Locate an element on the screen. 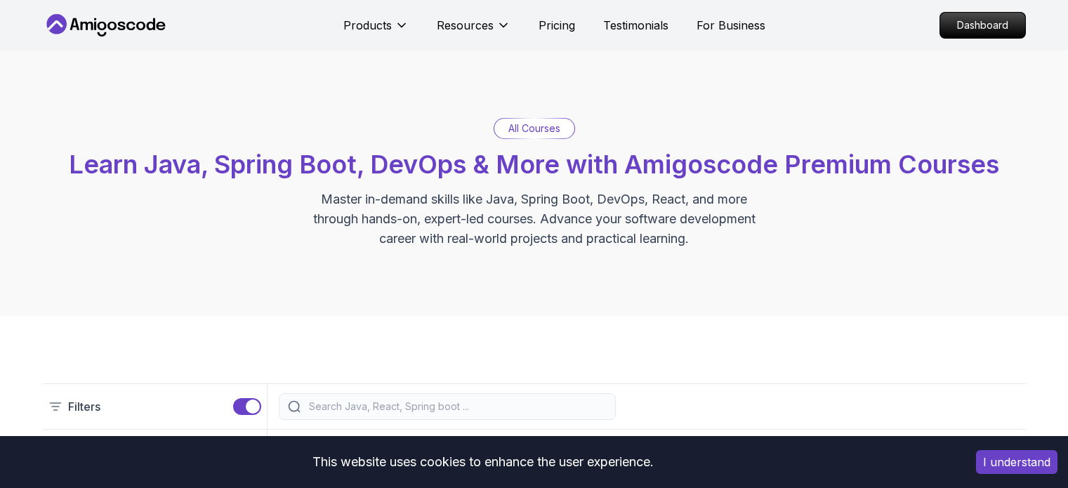  input: Search Java, React, Spring boot ... is located at coordinates (456, 407).